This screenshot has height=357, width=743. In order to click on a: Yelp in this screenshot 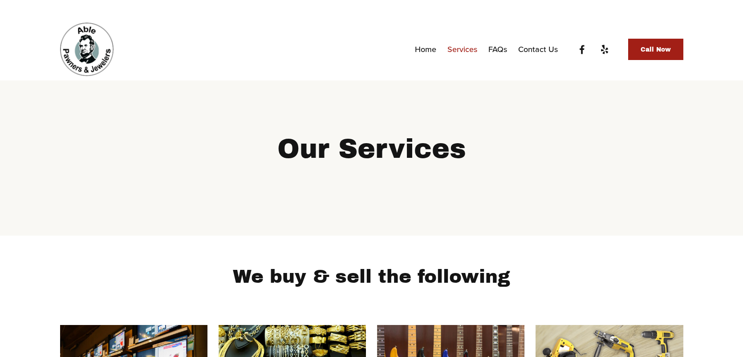, I will do `click(604, 49)`.